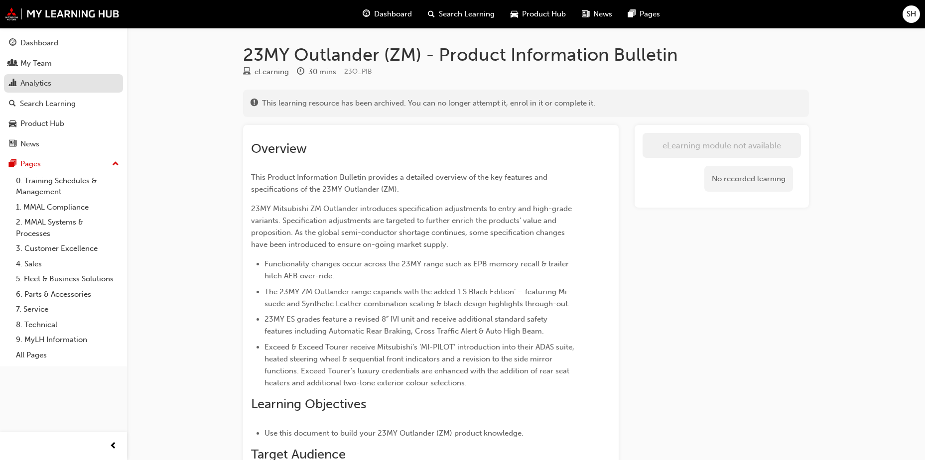 This screenshot has height=460, width=925. I want to click on a: 2. MMAL Systems & Processes, so click(67, 228).